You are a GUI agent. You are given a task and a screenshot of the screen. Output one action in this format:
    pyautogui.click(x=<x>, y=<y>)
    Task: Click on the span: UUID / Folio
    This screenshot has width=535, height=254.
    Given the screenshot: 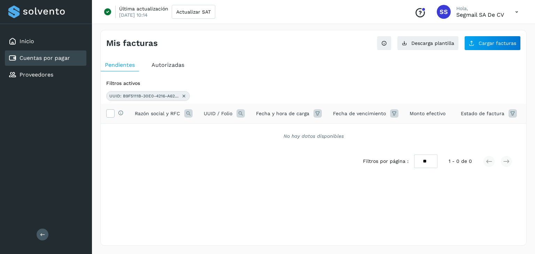 What is the action you would take?
    pyautogui.click(x=218, y=113)
    